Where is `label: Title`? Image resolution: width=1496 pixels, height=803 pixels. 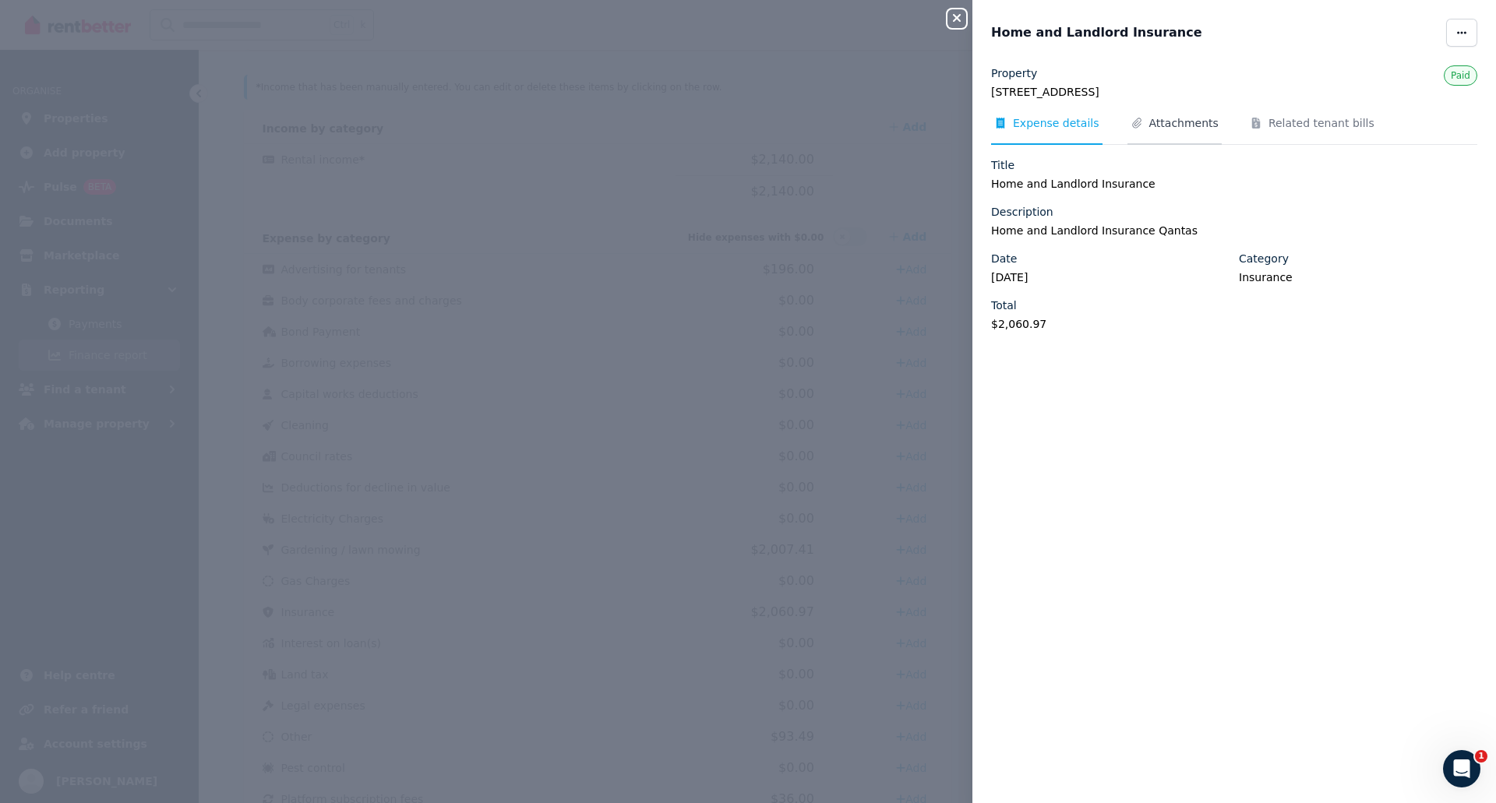 label: Title is located at coordinates (1002, 165).